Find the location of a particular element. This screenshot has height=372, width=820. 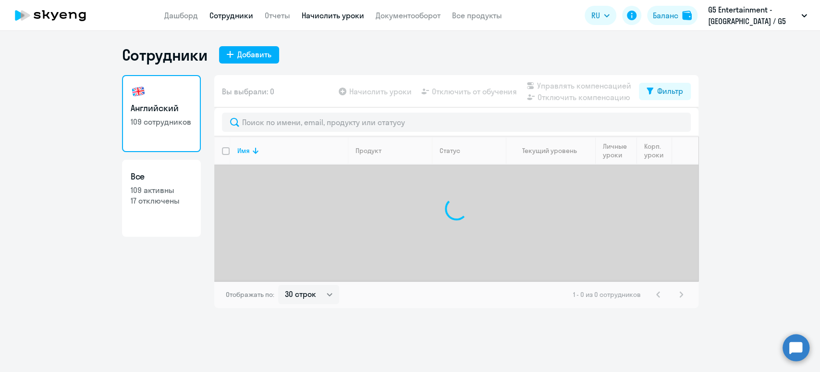

a: Все109 активны17 отключены is located at coordinates (162, 198).